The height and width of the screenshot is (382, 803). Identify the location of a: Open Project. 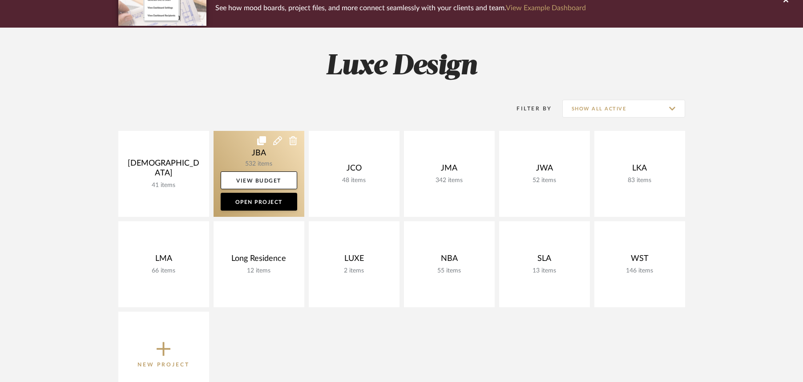
(259, 202).